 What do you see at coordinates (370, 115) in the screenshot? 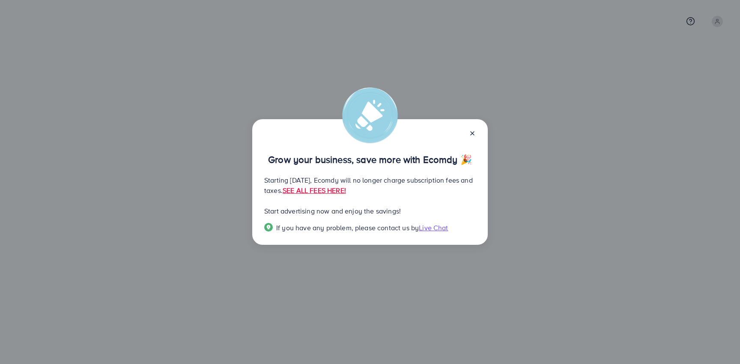
I see `img: alert` at bounding box center [370, 115].